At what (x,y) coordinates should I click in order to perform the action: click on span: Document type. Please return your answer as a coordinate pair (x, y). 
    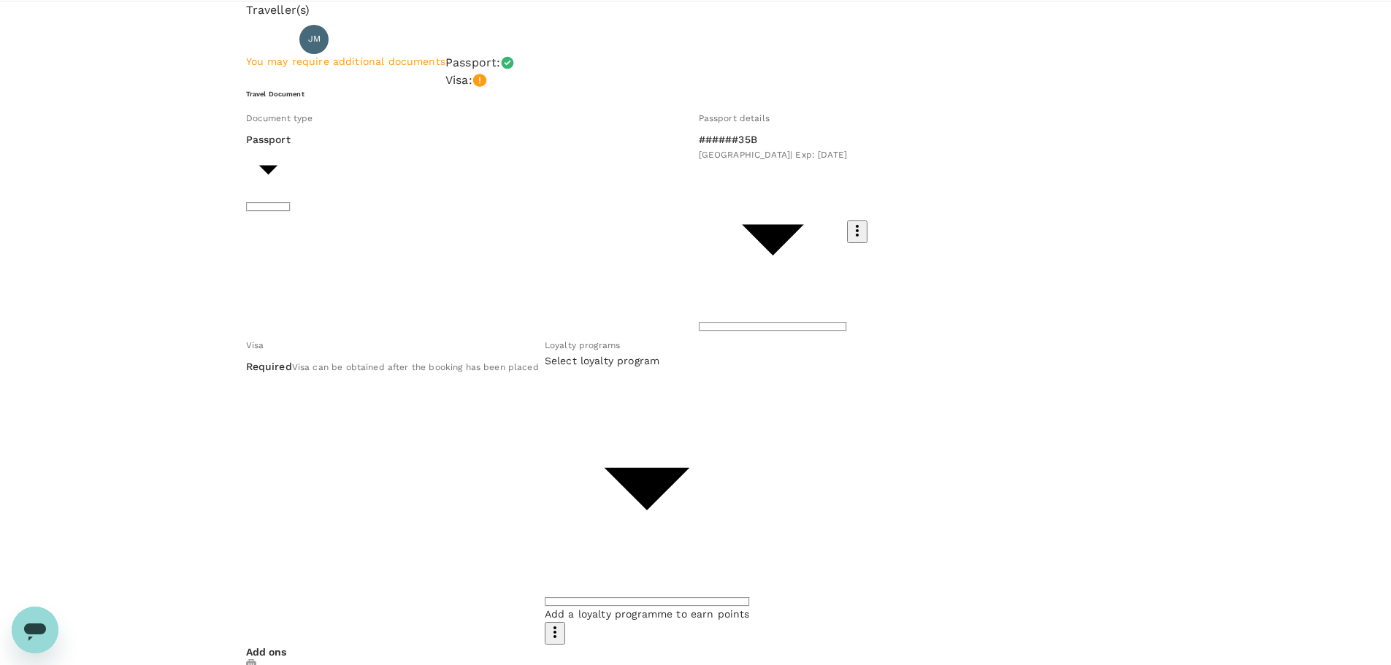
    Looking at the image, I should click on (280, 118).